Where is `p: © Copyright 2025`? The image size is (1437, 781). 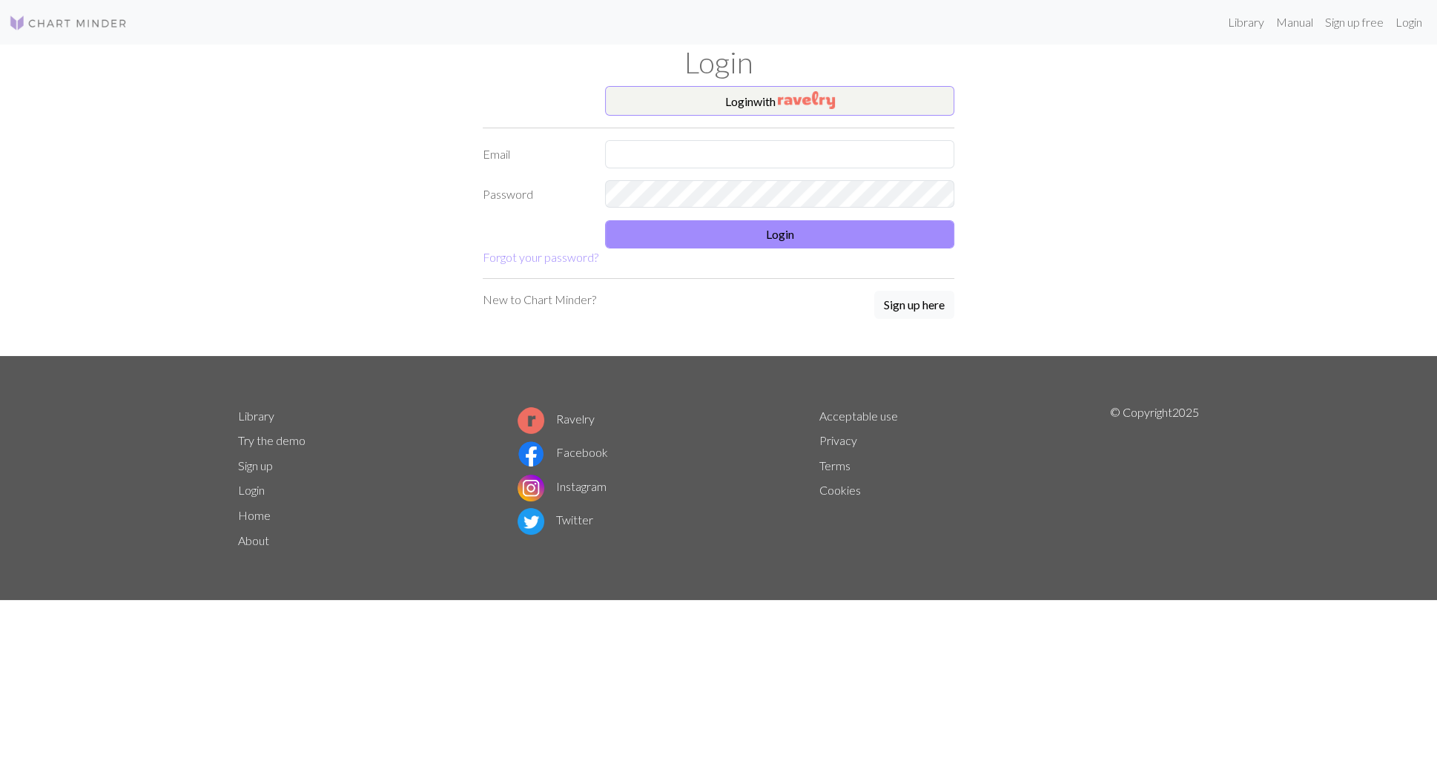 p: © Copyright 2025 is located at coordinates (1154, 478).